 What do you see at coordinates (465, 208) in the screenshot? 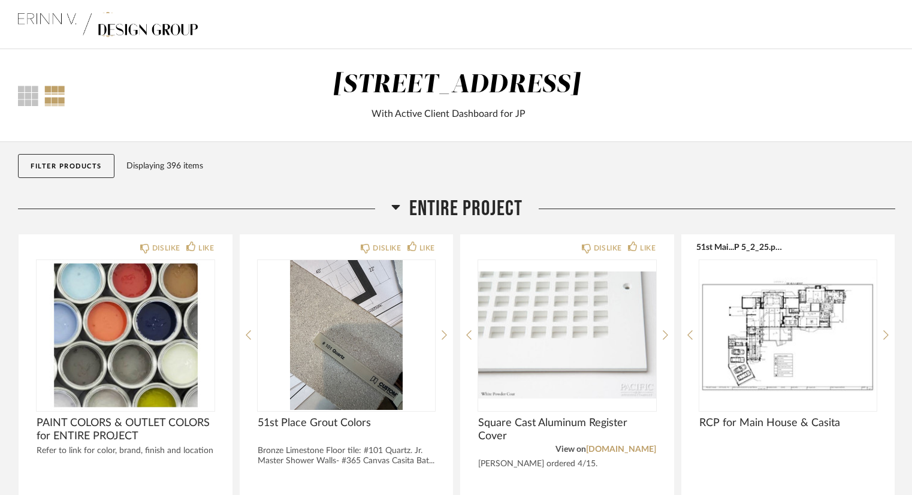
I see `span: Entire Project` at bounding box center [465, 208].